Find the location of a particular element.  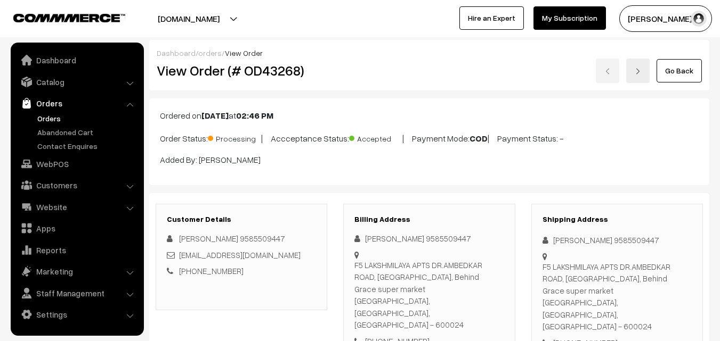

p: Ordered on at is located at coordinates (429, 116).